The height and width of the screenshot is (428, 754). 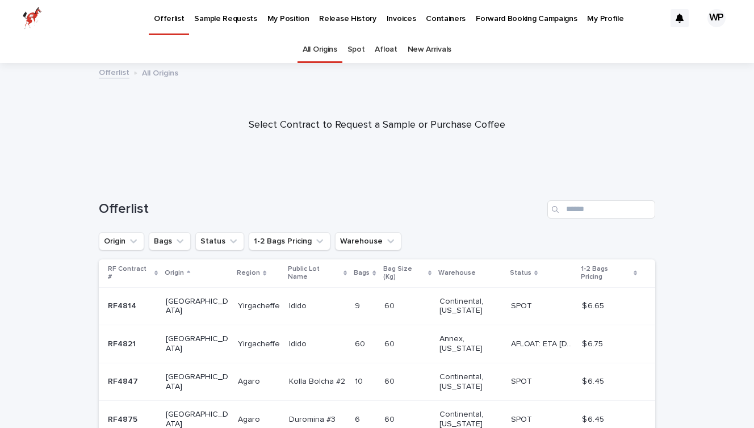 What do you see at coordinates (368, 241) in the screenshot?
I see `button: Warehouse` at bounding box center [368, 241].